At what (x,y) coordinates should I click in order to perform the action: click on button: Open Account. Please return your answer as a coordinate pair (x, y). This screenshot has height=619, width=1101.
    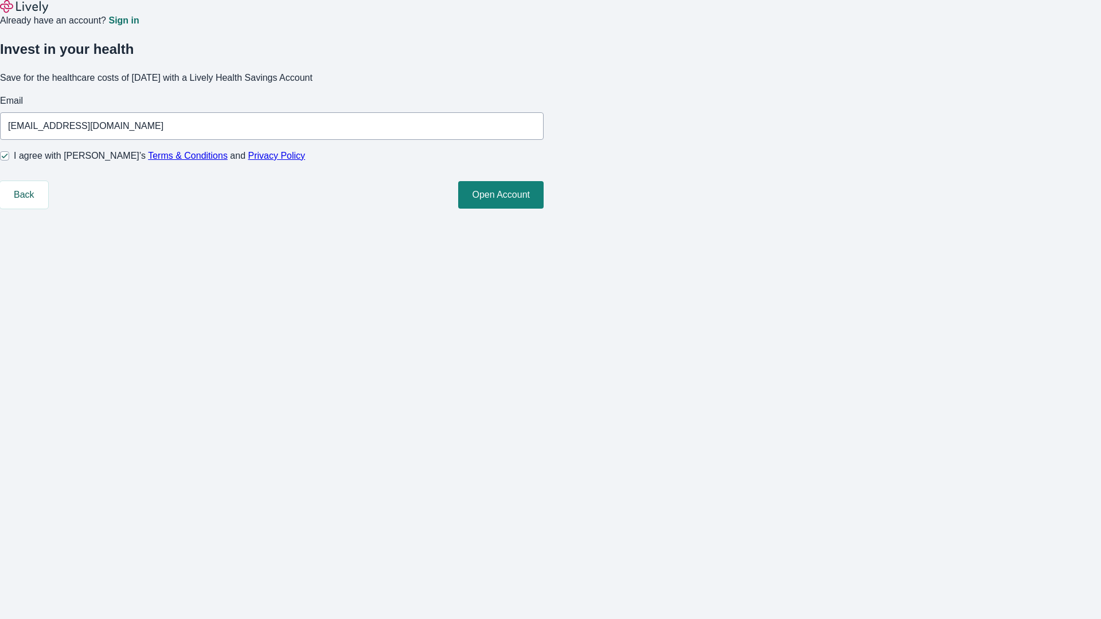
    Looking at the image, I should click on (501, 195).